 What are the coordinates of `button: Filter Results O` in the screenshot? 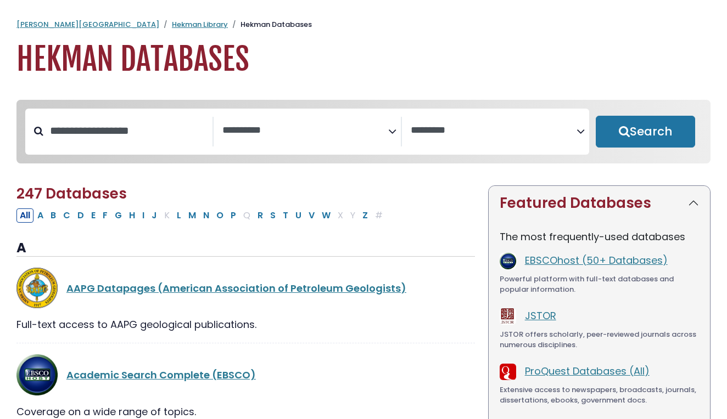 It's located at (220, 216).